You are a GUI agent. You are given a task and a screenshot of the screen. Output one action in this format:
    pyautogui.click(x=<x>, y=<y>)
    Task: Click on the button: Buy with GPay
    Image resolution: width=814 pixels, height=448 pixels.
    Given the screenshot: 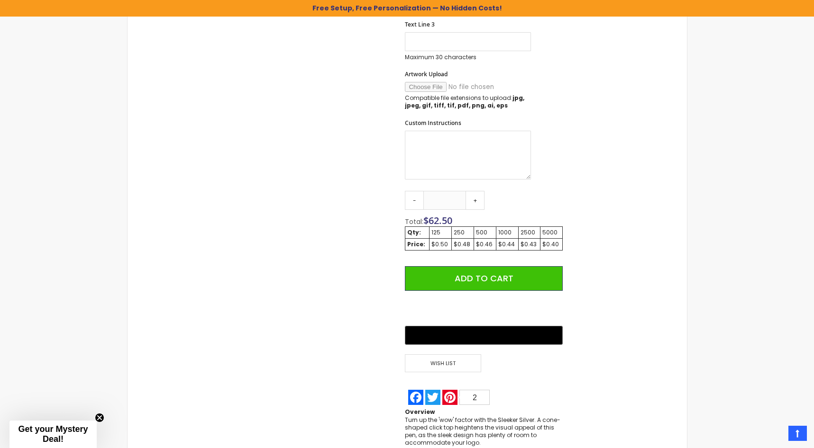 What is the action you would take?
    pyautogui.click(x=484, y=336)
    